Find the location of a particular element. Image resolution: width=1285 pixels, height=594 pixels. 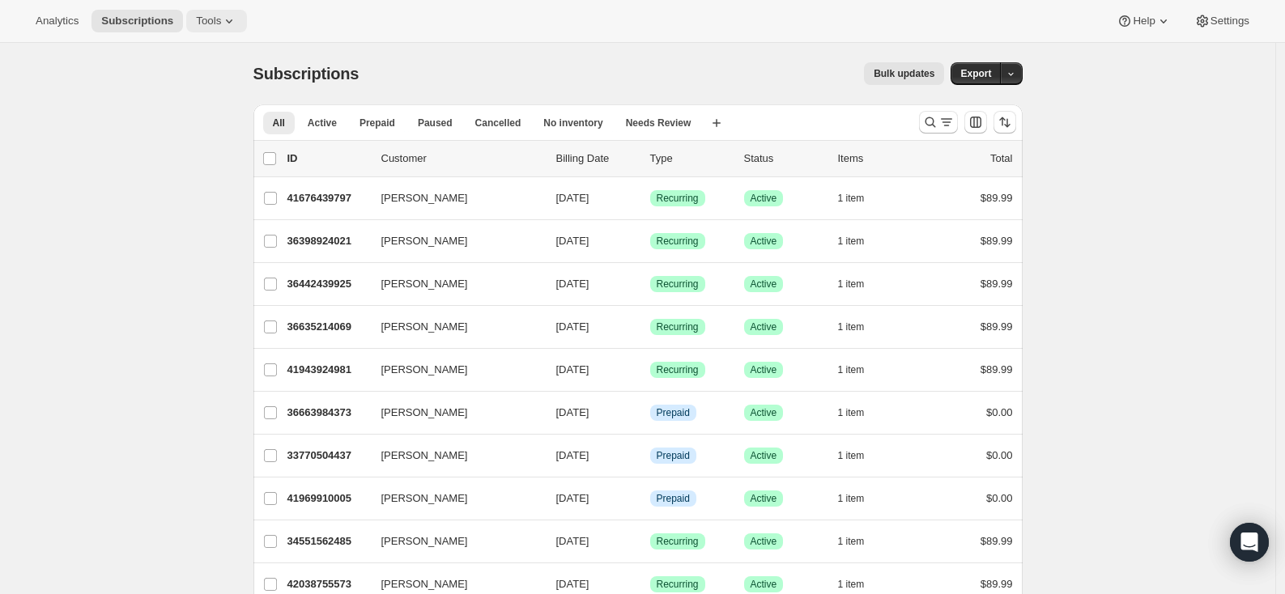

span: Analytics is located at coordinates (57, 21).